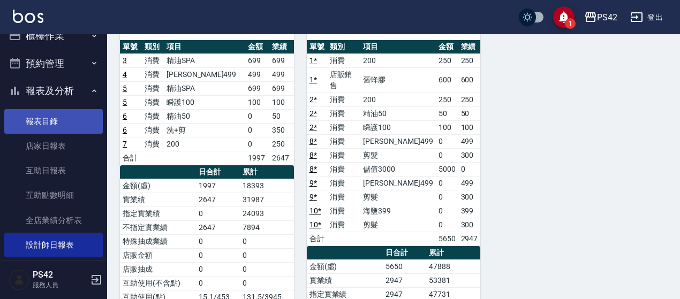  I want to click on td: 店販金額, so click(158, 255).